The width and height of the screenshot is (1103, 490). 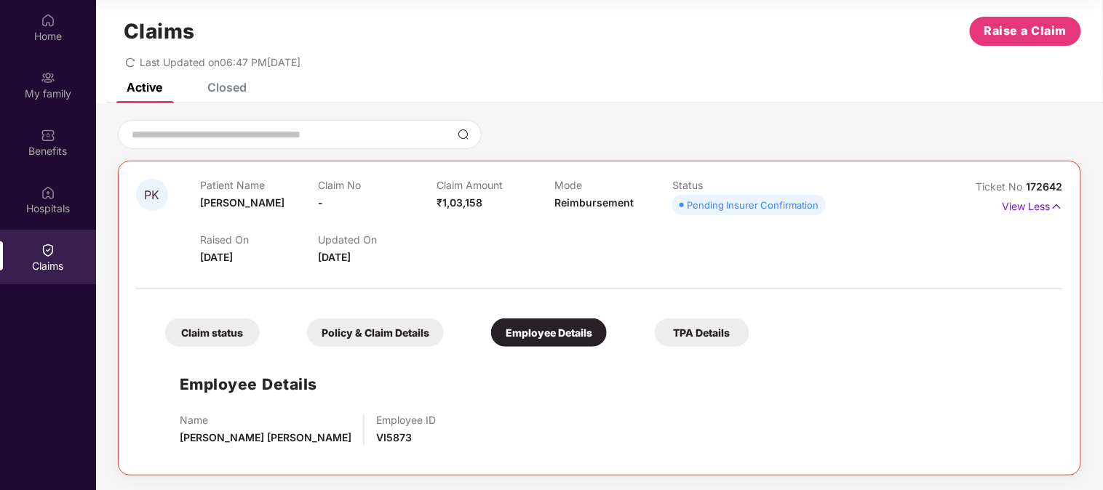 I want to click on div: Policy & Claim Details, so click(x=375, y=333).